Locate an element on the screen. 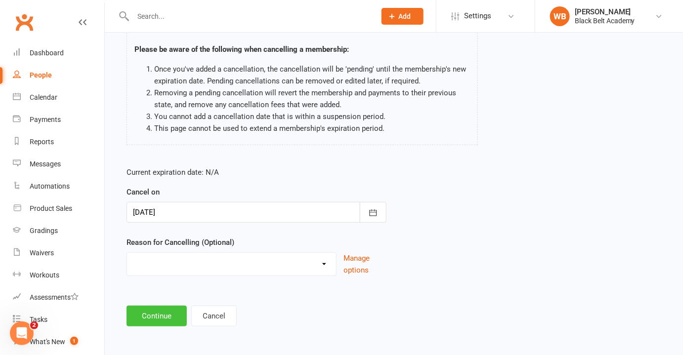  div: Waivers is located at coordinates (42, 253).